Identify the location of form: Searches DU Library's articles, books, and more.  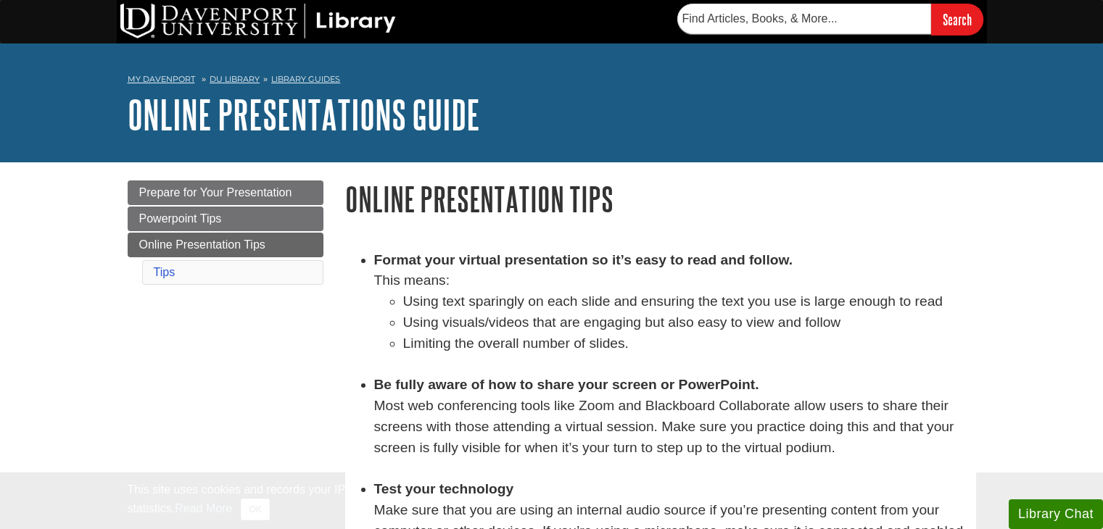
(830, 19).